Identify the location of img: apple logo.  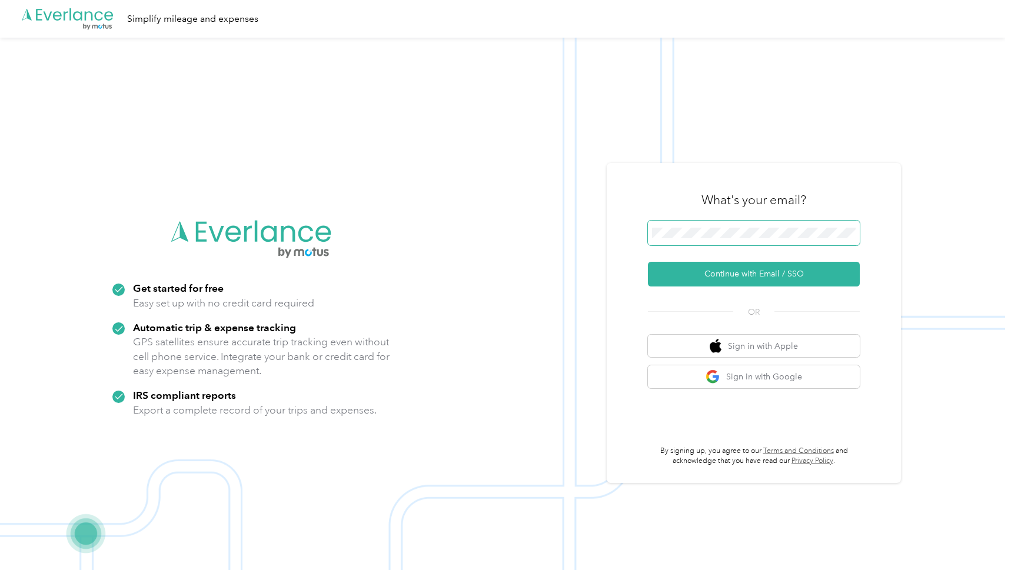
(715, 346).